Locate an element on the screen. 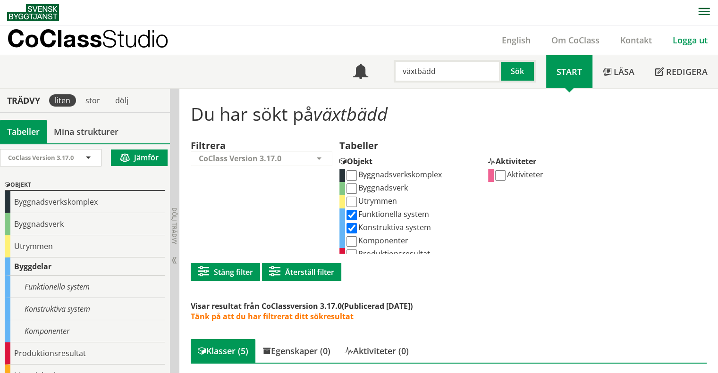  span: Tänk på att du har filtrerat ditt sökresultat is located at coordinates (272, 317).